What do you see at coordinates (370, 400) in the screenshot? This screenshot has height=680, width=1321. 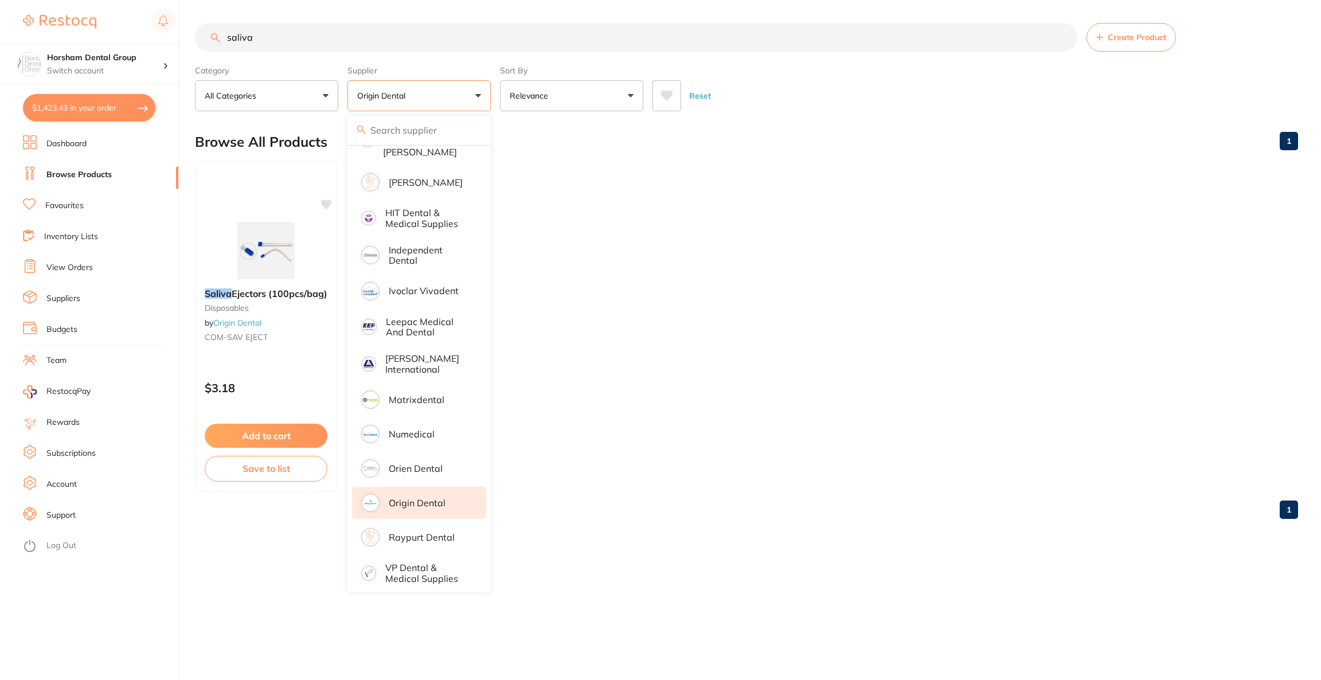 I see `img: Matrixdental` at bounding box center [370, 400].